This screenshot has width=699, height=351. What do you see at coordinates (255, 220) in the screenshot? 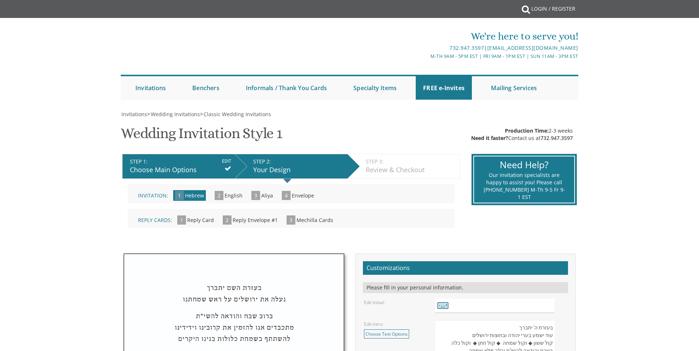
I see `span: Reply Envelope #1` at bounding box center [255, 220].